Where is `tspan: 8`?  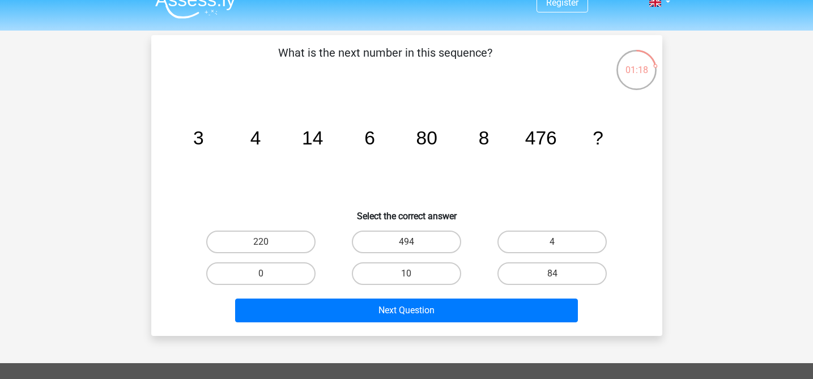
tspan: 8 is located at coordinates (483, 138).